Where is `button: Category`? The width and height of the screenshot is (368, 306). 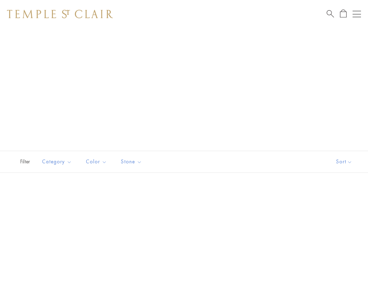 button: Category is located at coordinates (57, 162).